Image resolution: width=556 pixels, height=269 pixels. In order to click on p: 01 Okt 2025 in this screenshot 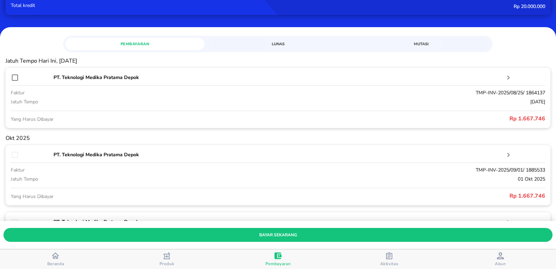, I will do `click(389, 179)`.